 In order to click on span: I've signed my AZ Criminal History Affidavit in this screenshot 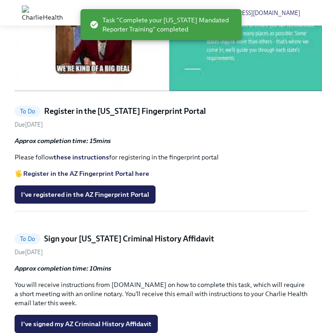, I will do `click(86, 324)`.